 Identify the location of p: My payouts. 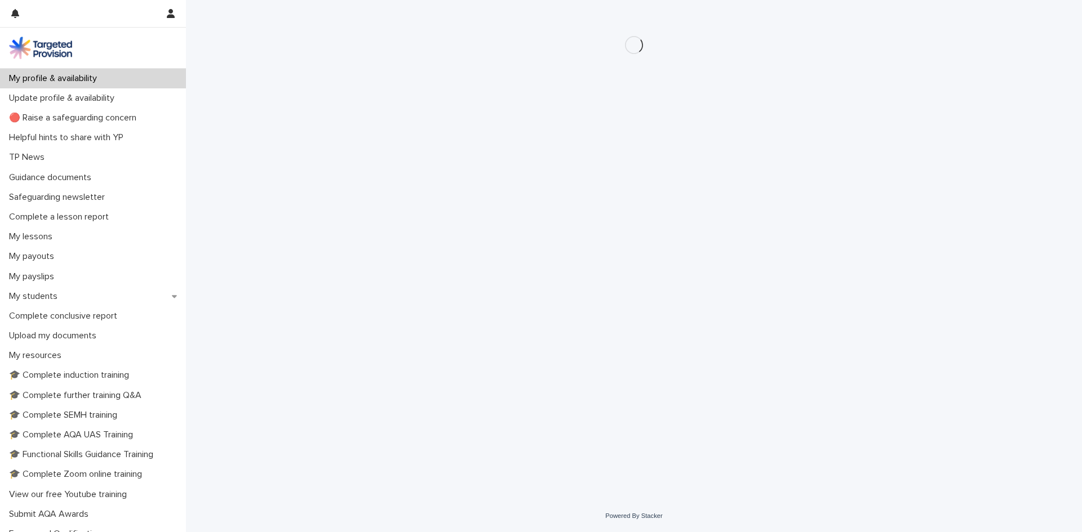
(34, 256).